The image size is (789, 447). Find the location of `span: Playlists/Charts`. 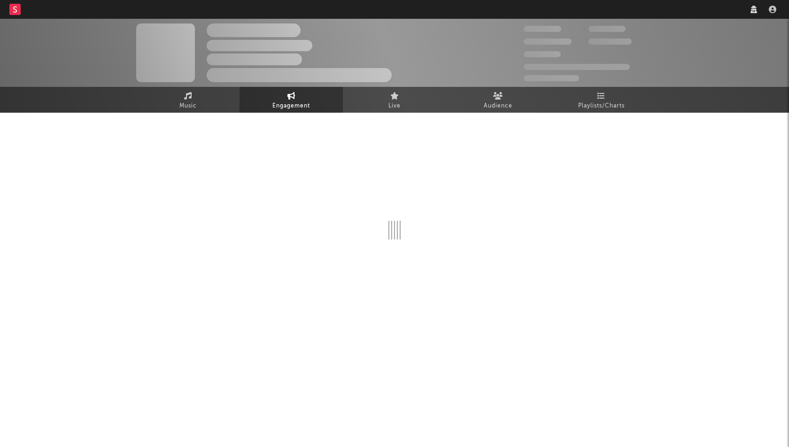

span: Playlists/Charts is located at coordinates (601, 106).